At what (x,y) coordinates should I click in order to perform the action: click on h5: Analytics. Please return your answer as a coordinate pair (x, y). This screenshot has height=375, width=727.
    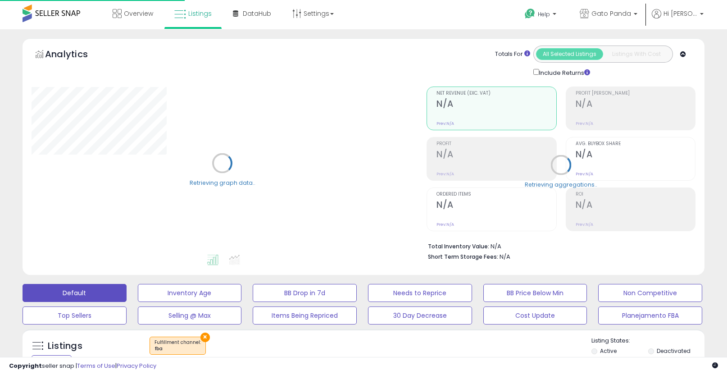
    Looking at the image, I should click on (75, 55).